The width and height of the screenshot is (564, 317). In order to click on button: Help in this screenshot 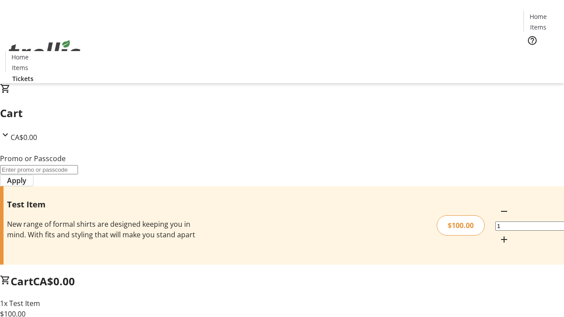, I will do `click(532, 41)`.